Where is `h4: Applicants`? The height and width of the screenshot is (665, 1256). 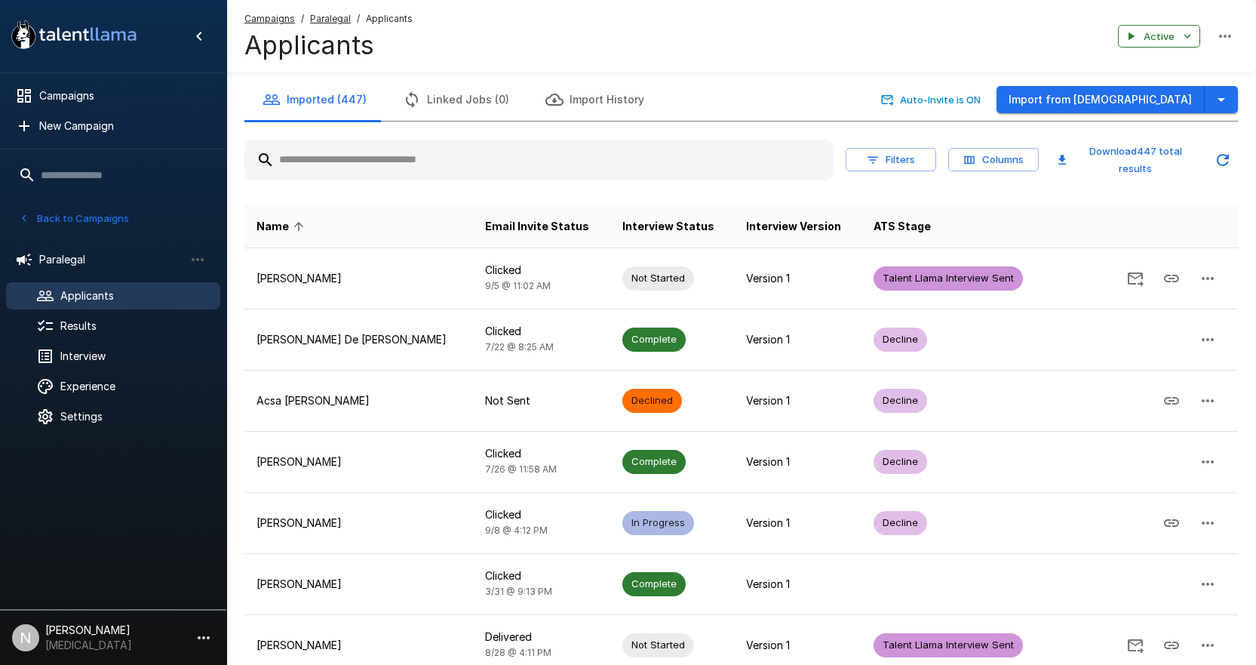
h4: Applicants is located at coordinates (328, 45).